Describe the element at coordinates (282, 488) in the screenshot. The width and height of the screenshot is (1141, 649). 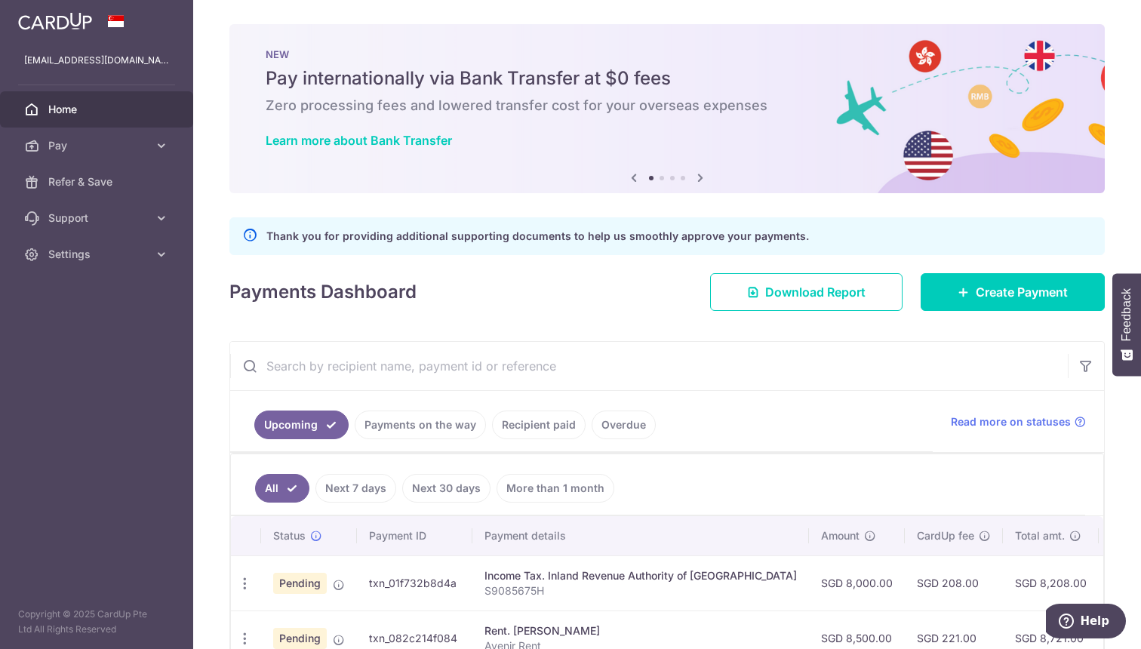
I see `a: All` at that location.